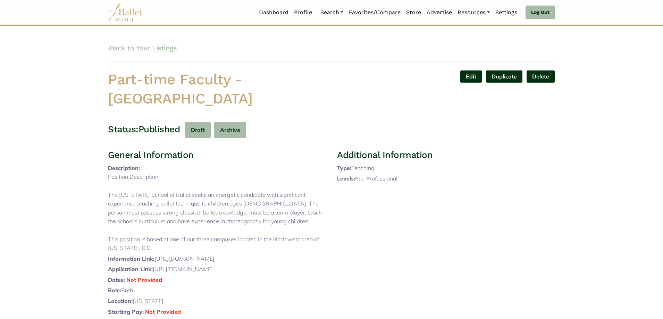  Describe the element at coordinates (413, 12) in the screenshot. I see `a: Store` at that location.